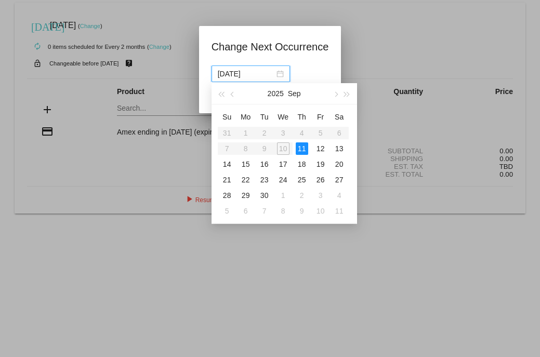 Image resolution: width=540 pixels, height=357 pixels. I want to click on div: 25, so click(302, 180).